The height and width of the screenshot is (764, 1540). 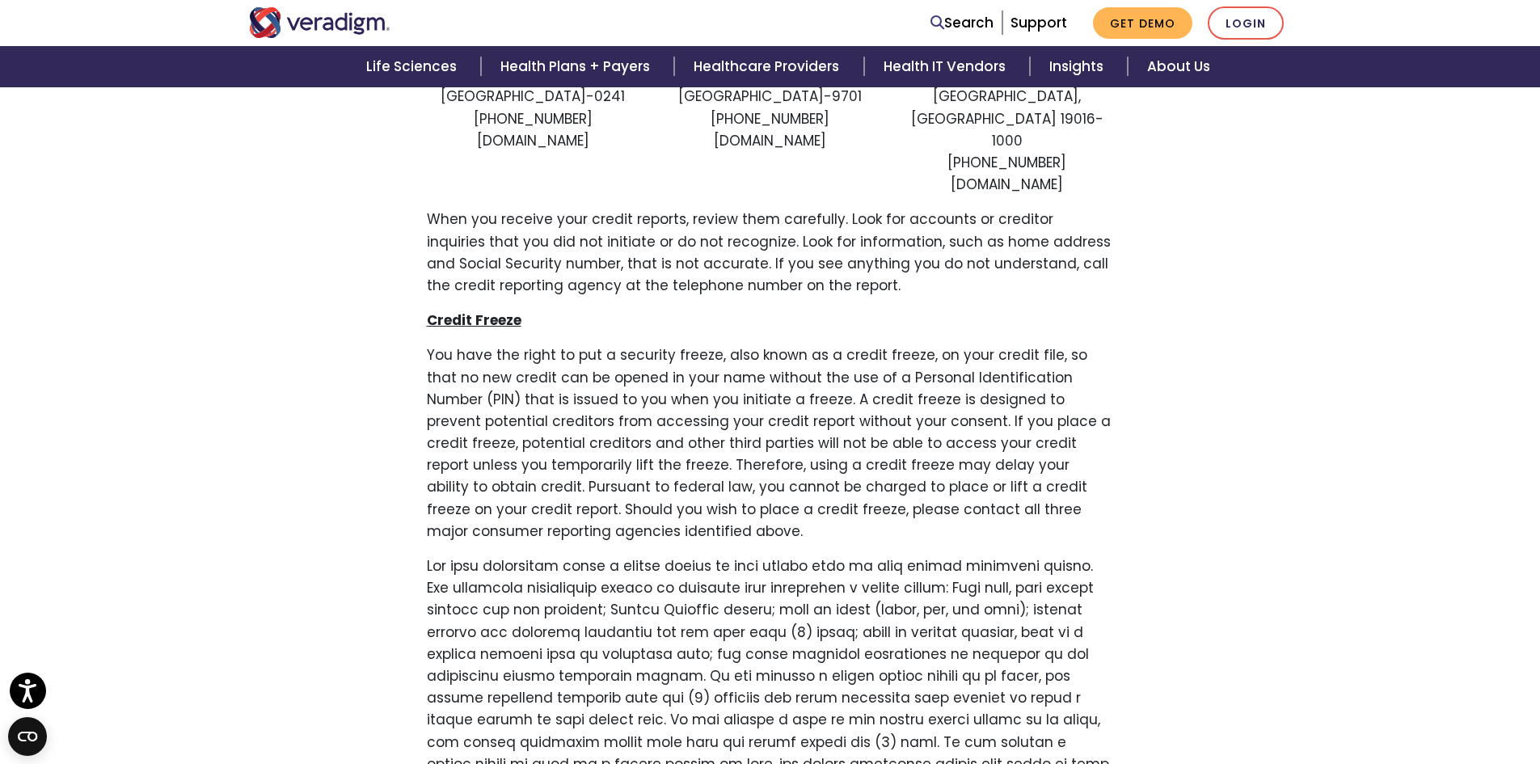 I want to click on a: Support, so click(x=1039, y=23).